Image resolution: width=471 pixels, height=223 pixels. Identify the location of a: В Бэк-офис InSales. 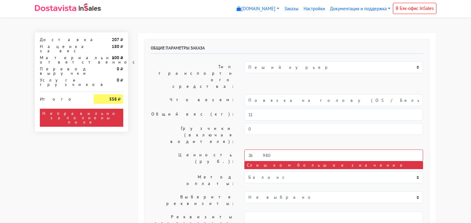
(415, 8).